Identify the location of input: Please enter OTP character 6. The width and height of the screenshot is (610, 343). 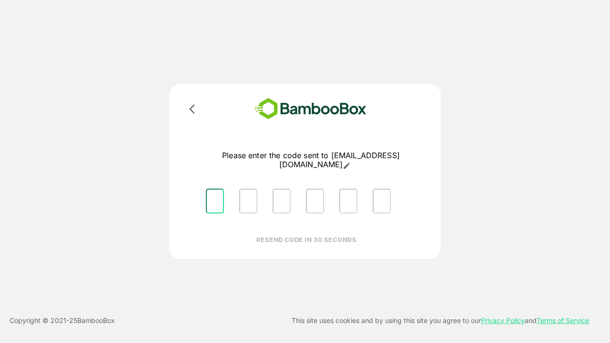
(382, 201).